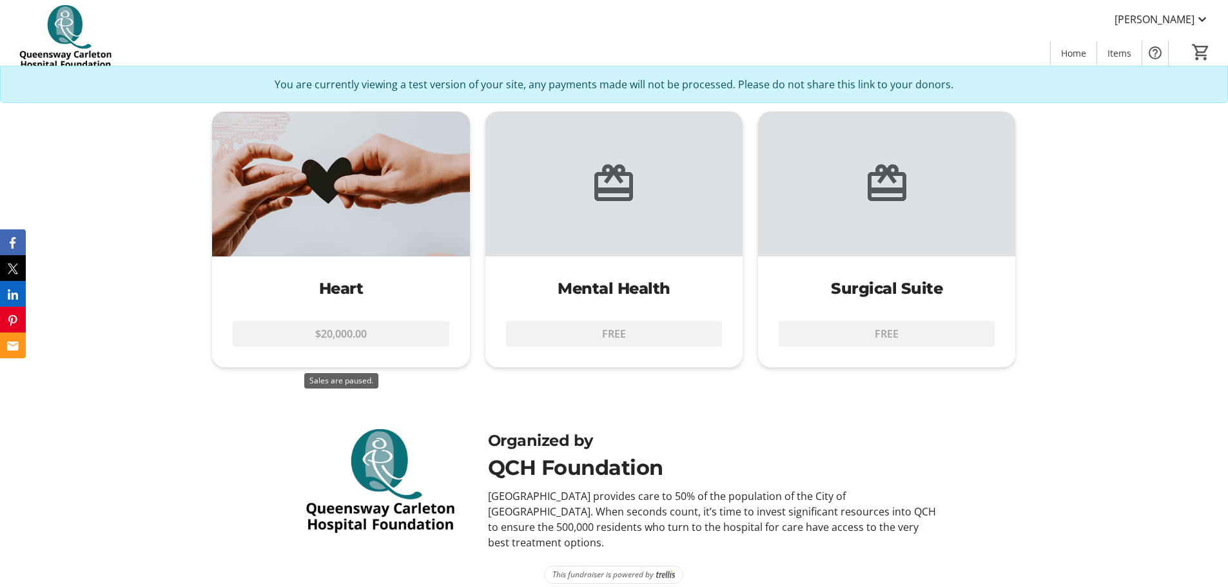 The width and height of the screenshot is (1228, 587). I want to click on div: QCH Foundation, so click(714, 468).